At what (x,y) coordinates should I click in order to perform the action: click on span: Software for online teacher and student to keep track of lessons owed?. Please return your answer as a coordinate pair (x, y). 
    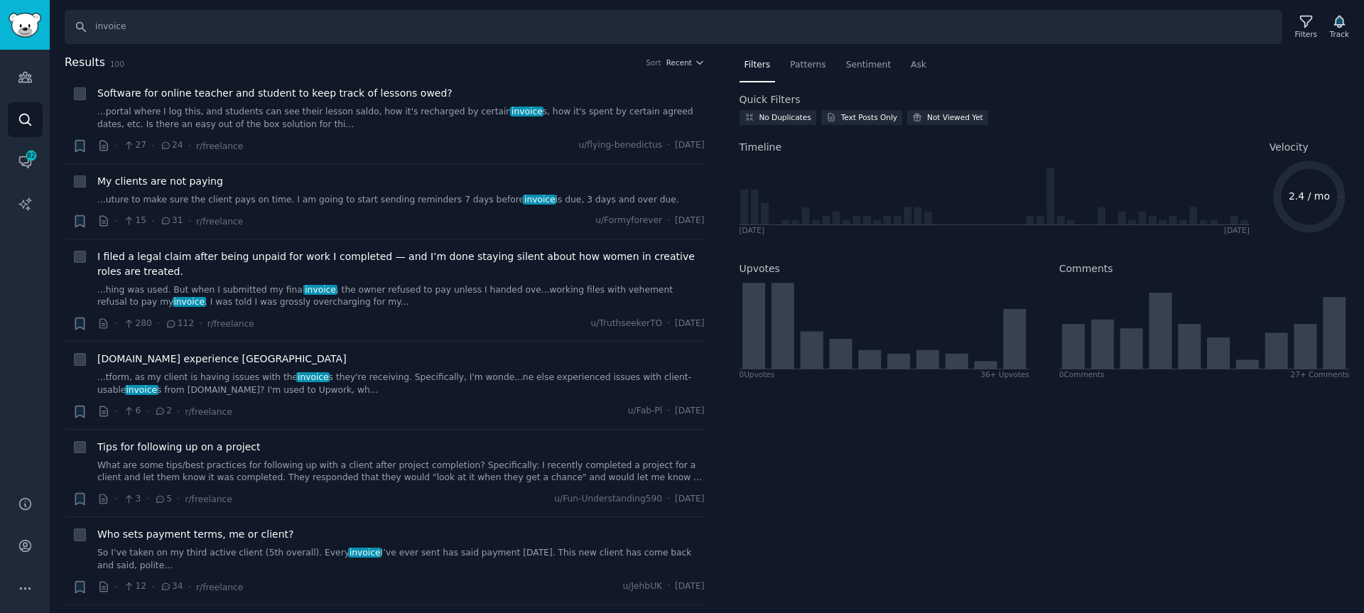
    Looking at the image, I should click on (275, 93).